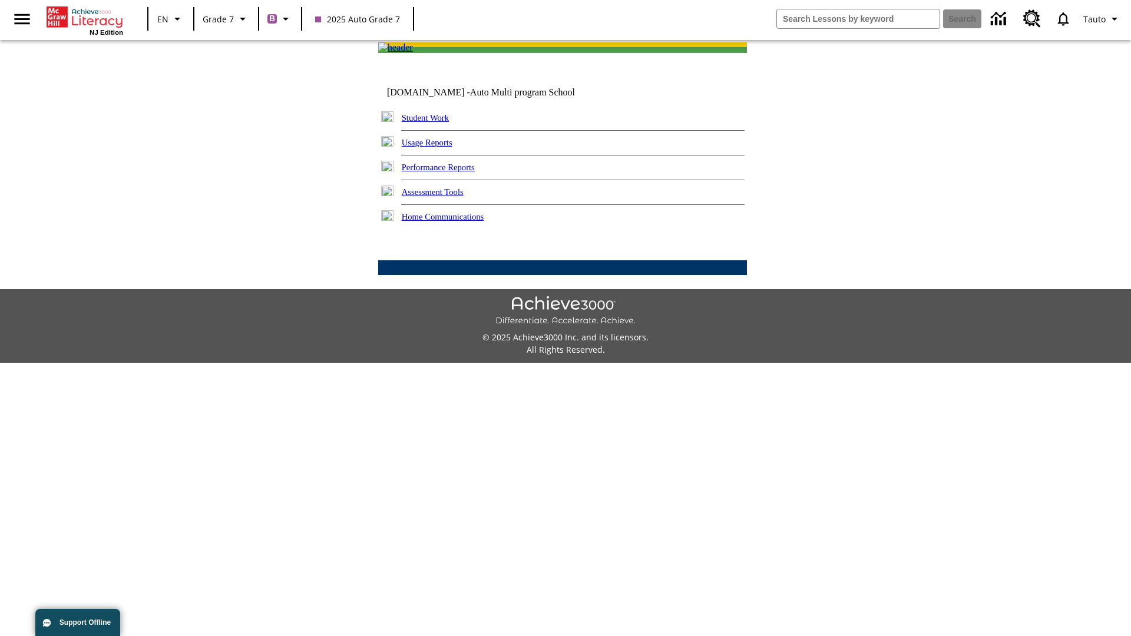  I want to click on span: Support Offline, so click(85, 623).